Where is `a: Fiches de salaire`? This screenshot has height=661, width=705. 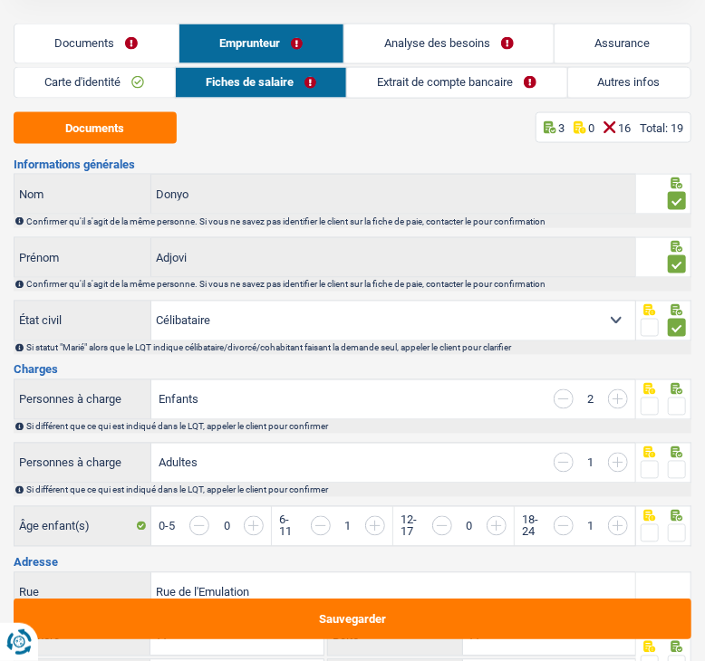
a: Fiches de salaire is located at coordinates (261, 82).